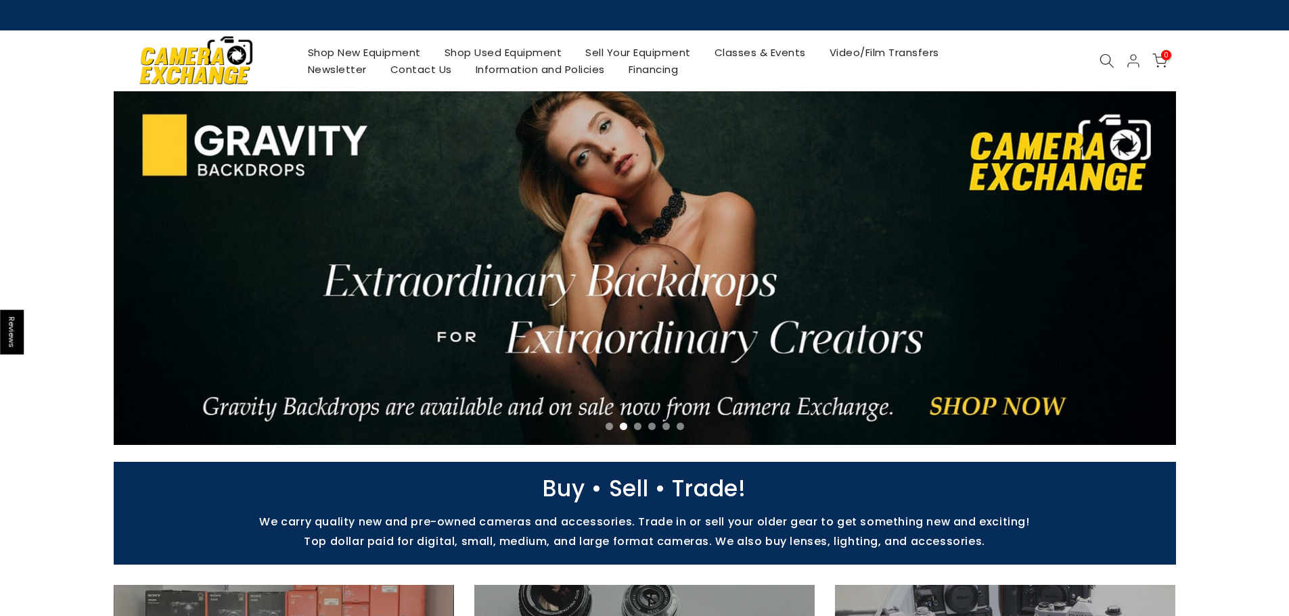  What do you see at coordinates (680, 426) in the screenshot?
I see `li: Page dot 6` at bounding box center [680, 426].